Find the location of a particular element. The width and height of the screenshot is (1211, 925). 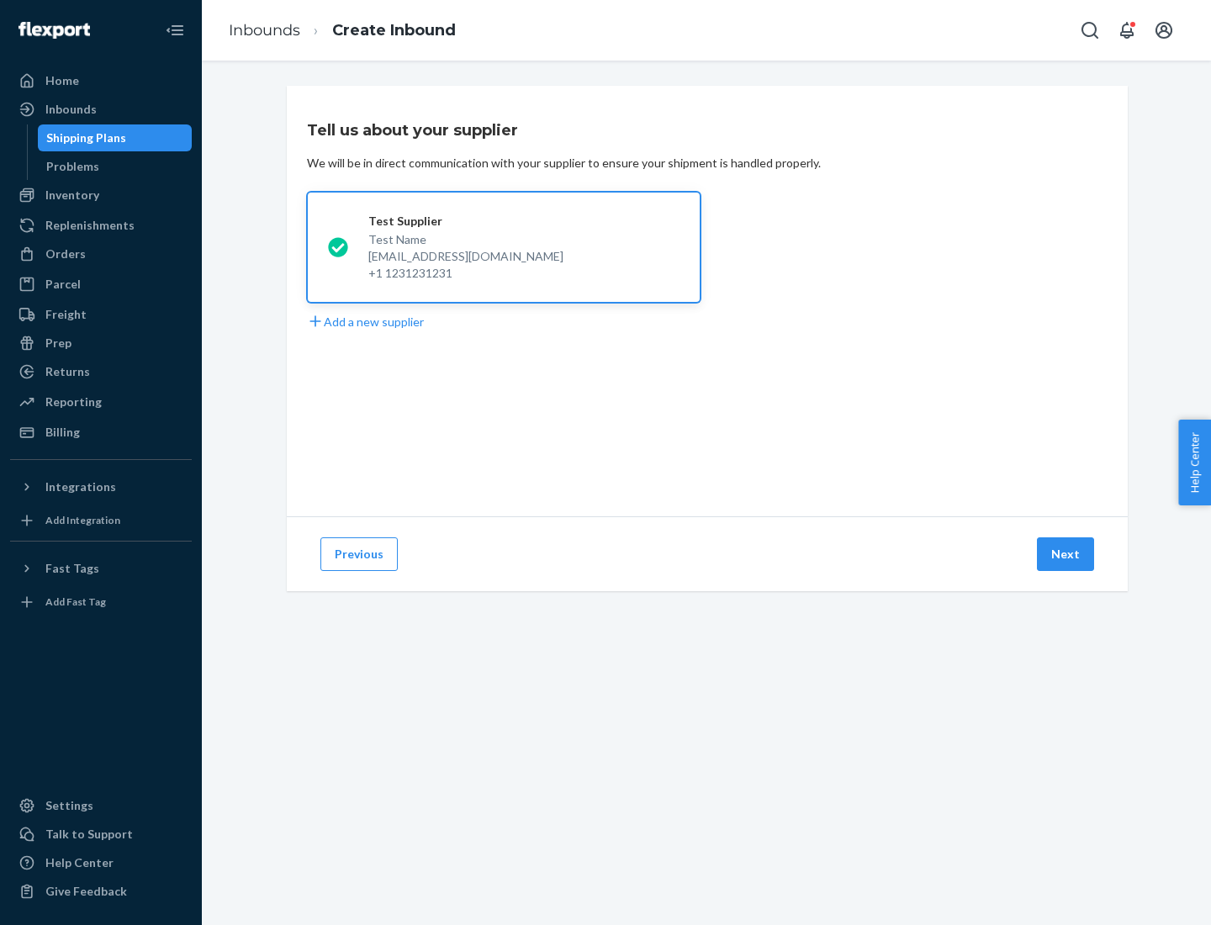

a: Shipping Plans is located at coordinates (115, 138).